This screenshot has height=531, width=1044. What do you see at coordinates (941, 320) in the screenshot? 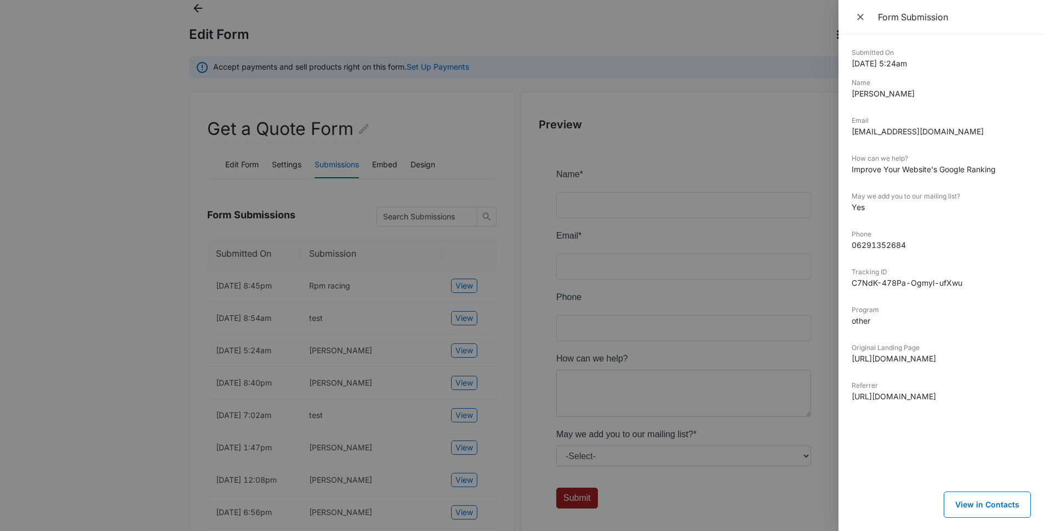
I see `dd: other` at bounding box center [941, 320].